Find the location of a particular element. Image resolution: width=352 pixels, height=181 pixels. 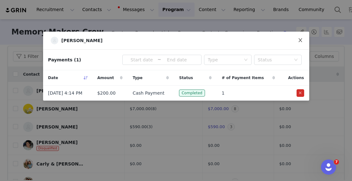

button: Close is located at coordinates (301, 41).